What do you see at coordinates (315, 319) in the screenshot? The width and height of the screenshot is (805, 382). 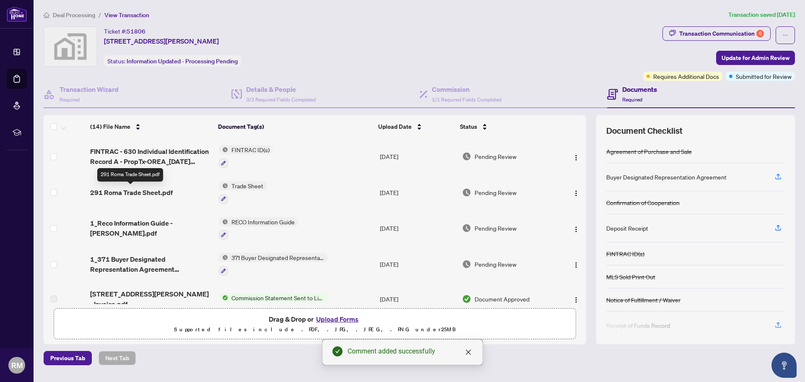 I see `span: Drag & Drop or` at bounding box center [315, 319].